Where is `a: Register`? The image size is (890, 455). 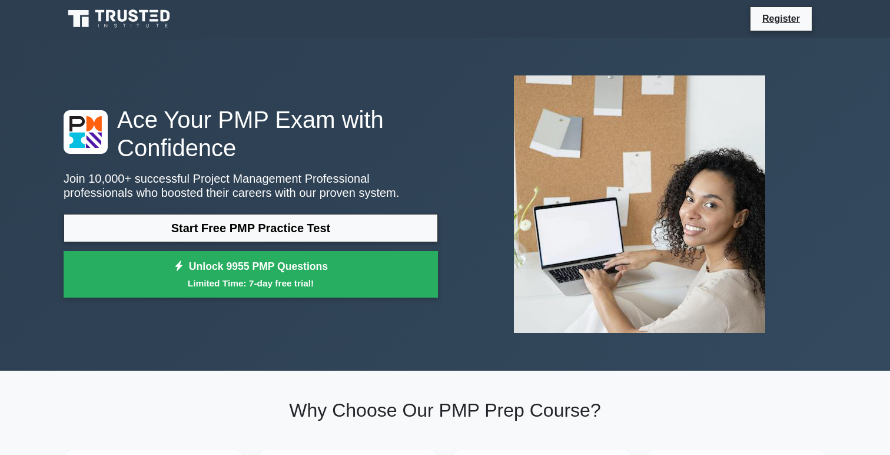 a: Register is located at coordinates (781, 18).